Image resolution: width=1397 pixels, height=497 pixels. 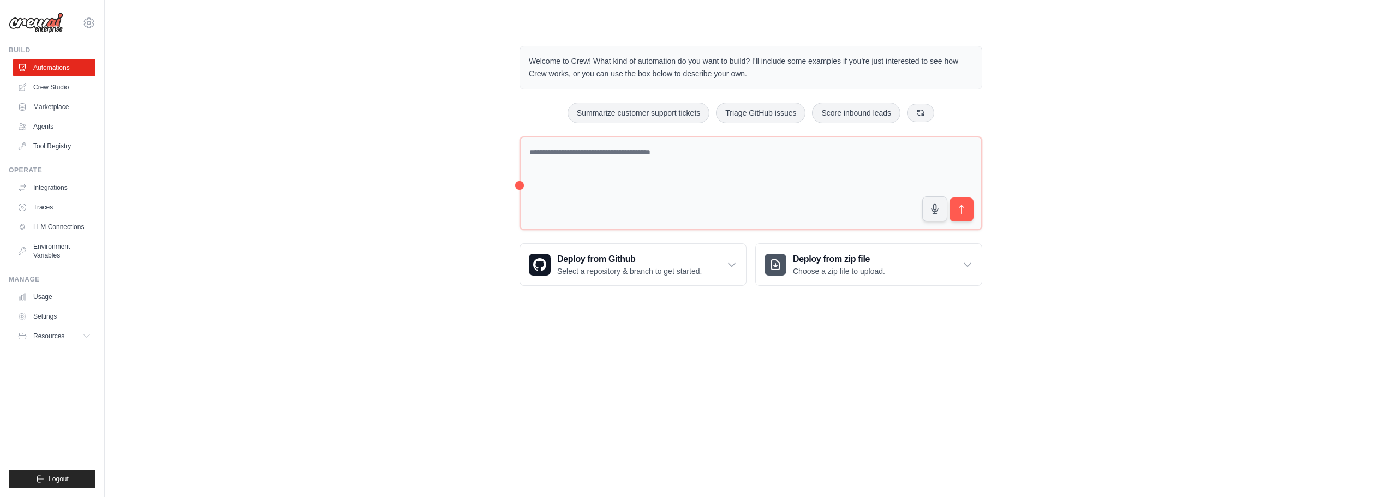 What do you see at coordinates (54, 251) in the screenshot?
I see `a: Environment Variables` at bounding box center [54, 251].